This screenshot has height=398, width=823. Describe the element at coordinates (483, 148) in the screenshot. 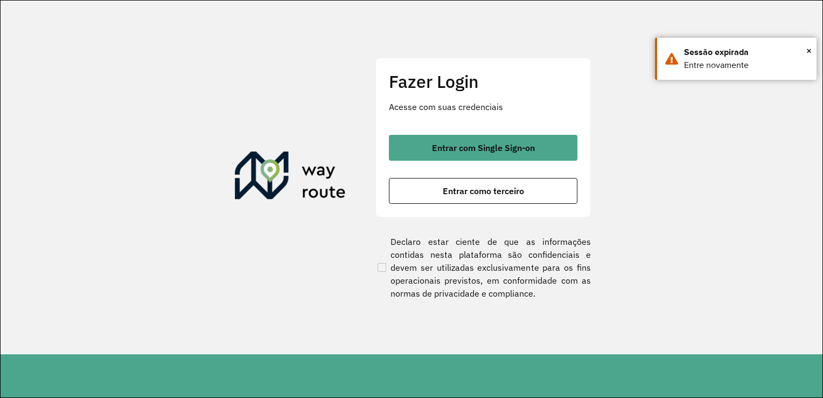

I see `span: Entrar com Single Sign-on` at that location.